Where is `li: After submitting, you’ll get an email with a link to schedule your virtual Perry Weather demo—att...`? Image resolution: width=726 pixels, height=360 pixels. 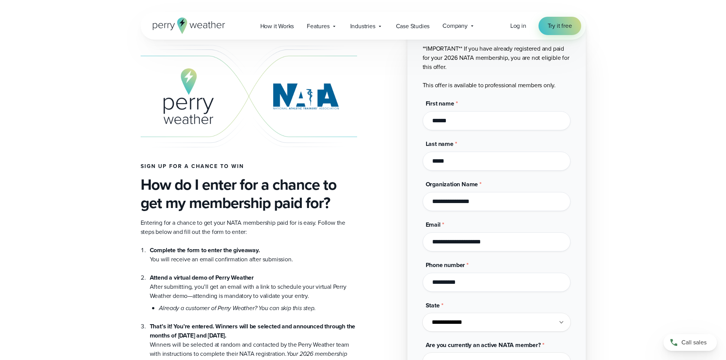 li: After submitting, you’ll get an email with a link to schedule your virtual Perry Weather demo—att... is located at coordinates (253, 288).